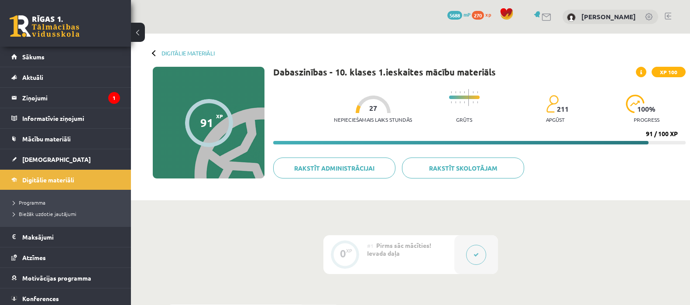  Describe the element at coordinates (68, 202) in the screenshot. I see `a: Programma` at that location.